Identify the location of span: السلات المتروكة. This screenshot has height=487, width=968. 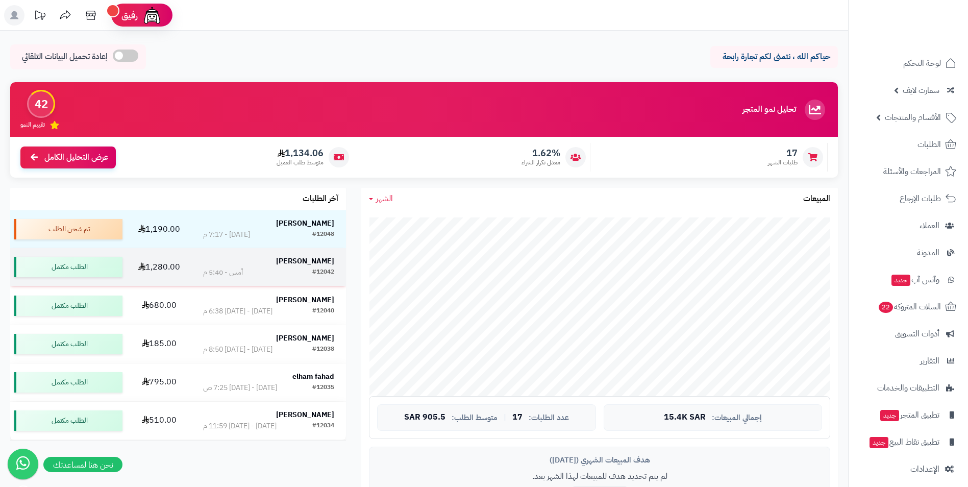
(909, 307).